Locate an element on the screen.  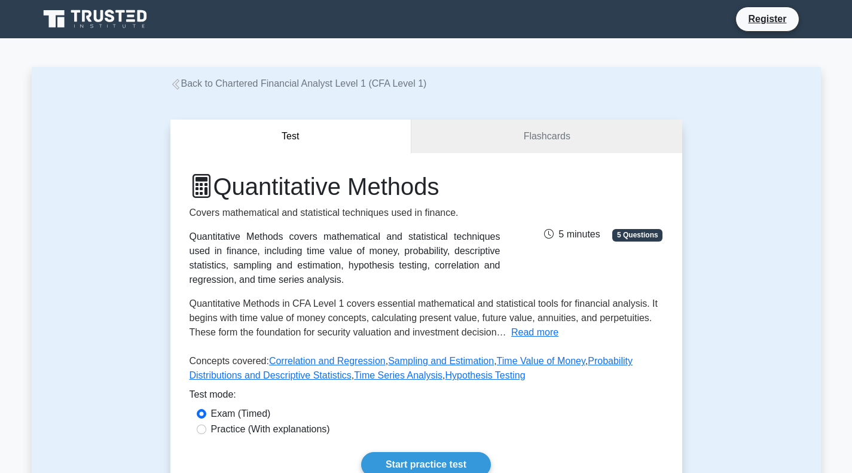
button: Test is located at coordinates (291, 136).